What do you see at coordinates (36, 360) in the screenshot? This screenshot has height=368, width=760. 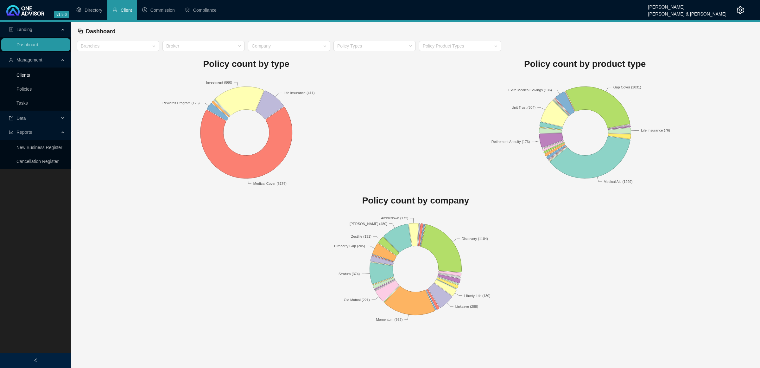 I see `span: left` at bounding box center [36, 360].